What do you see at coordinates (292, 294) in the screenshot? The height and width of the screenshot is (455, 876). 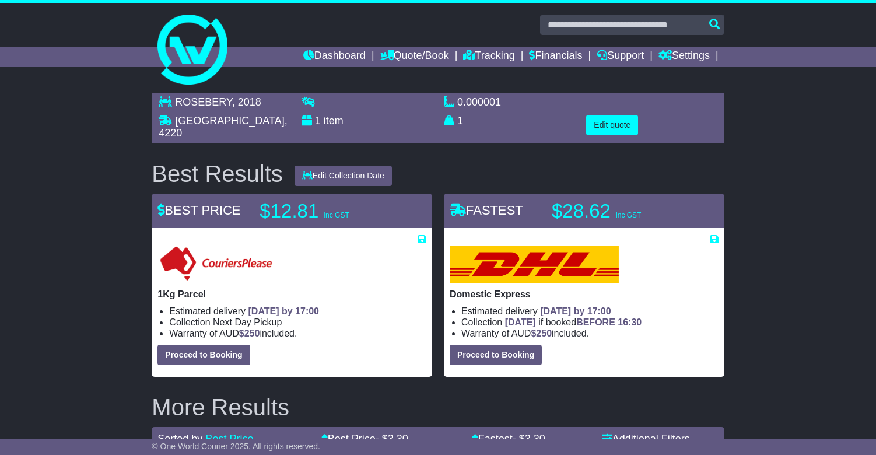 I see `p: 1Kg Parcel` at bounding box center [292, 294].